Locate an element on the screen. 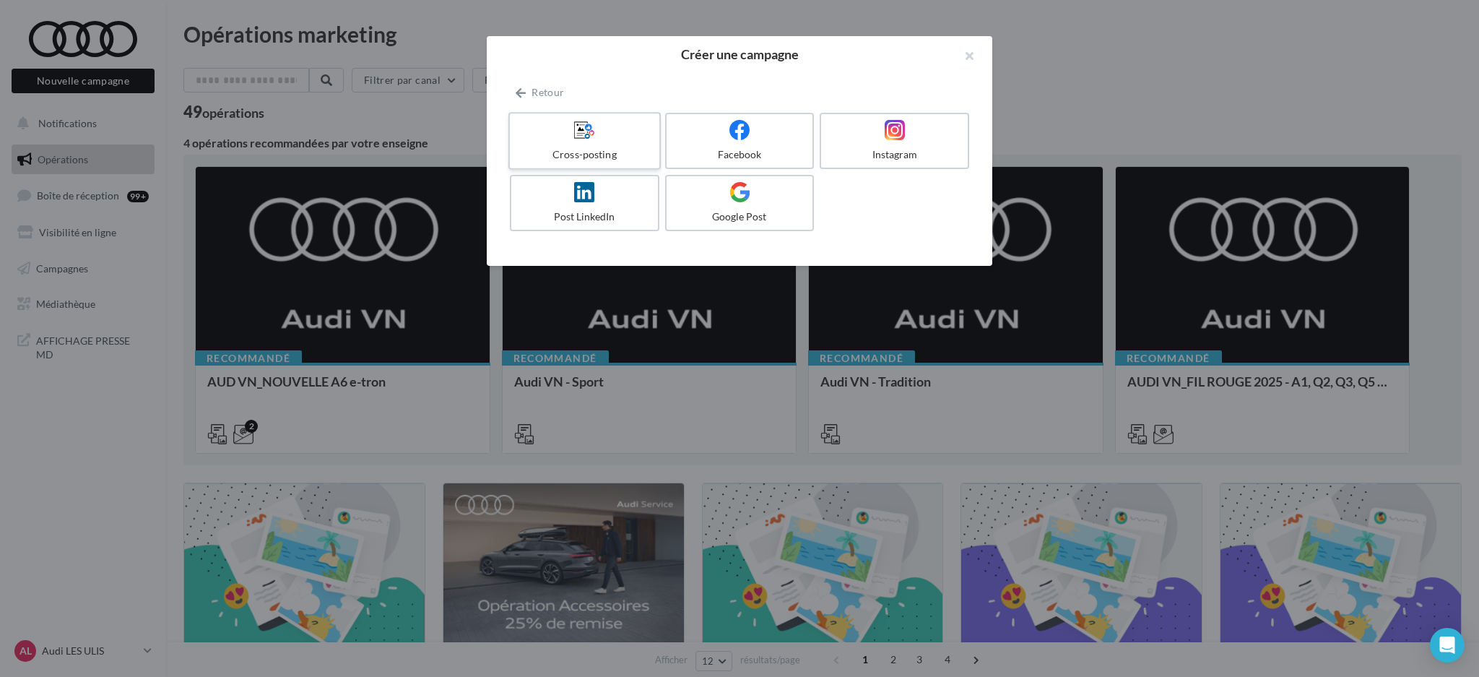 This screenshot has width=1479, height=677. div: Instagram is located at coordinates (894, 155).